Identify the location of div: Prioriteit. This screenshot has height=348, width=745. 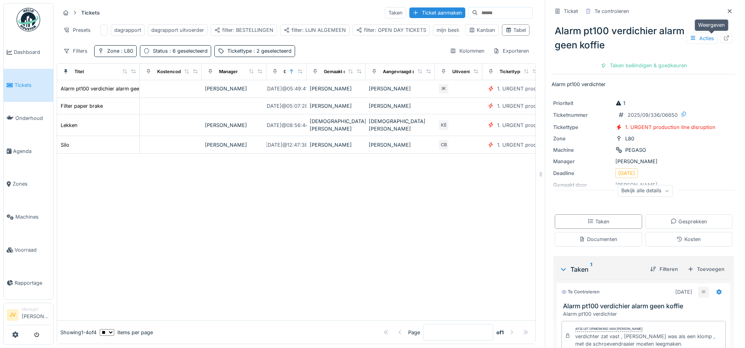
(582, 103).